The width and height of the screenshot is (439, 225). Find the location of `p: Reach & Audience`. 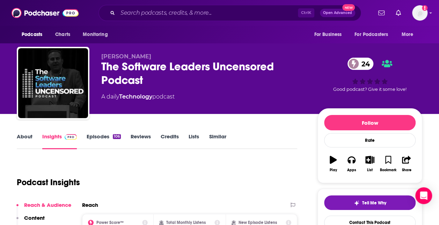

p: Reach & Audience is located at coordinates (48, 205).